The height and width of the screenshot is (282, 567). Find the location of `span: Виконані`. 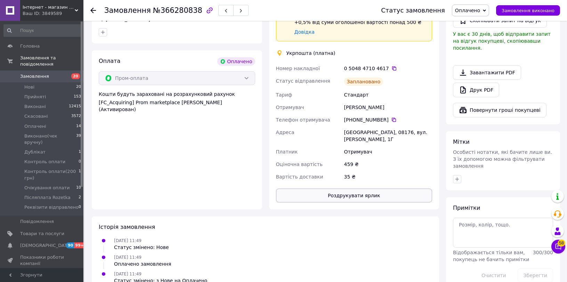

span: Виконані is located at coordinates (35, 107).